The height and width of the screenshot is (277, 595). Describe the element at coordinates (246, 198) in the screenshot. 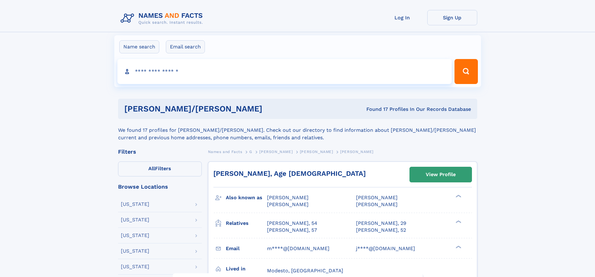

I see `h3: Also known as` at that location.